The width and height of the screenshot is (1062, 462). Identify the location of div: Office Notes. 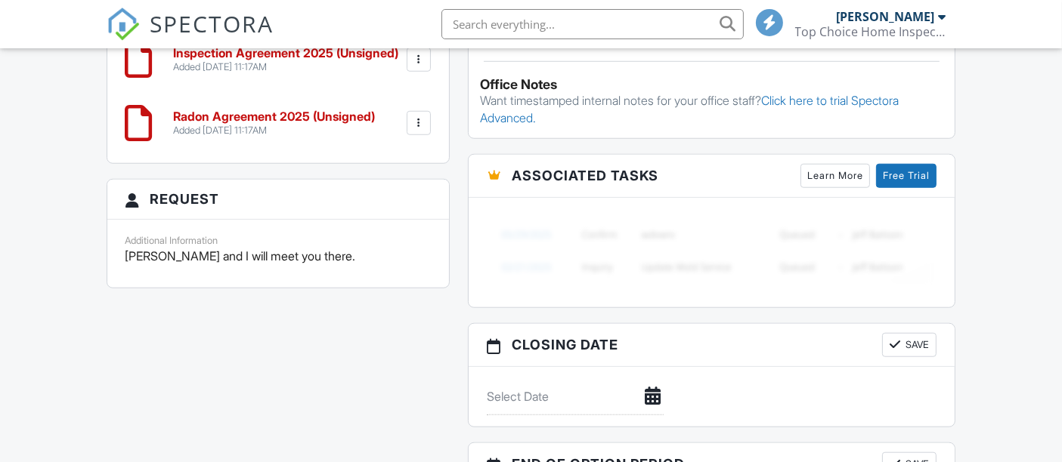
(712, 85).